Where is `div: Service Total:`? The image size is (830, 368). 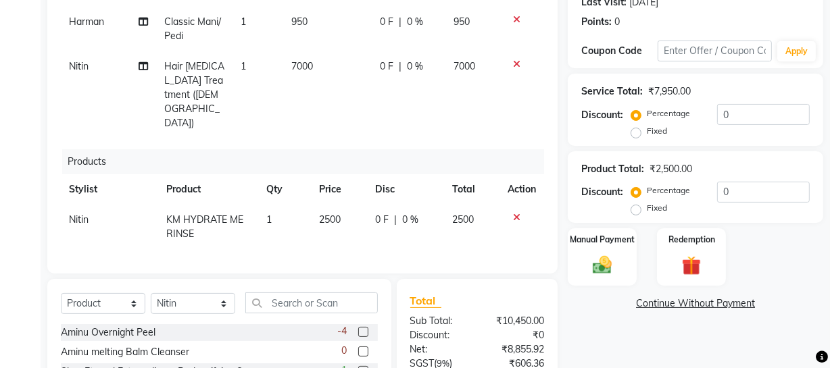 div: Service Total: is located at coordinates (612, 91).